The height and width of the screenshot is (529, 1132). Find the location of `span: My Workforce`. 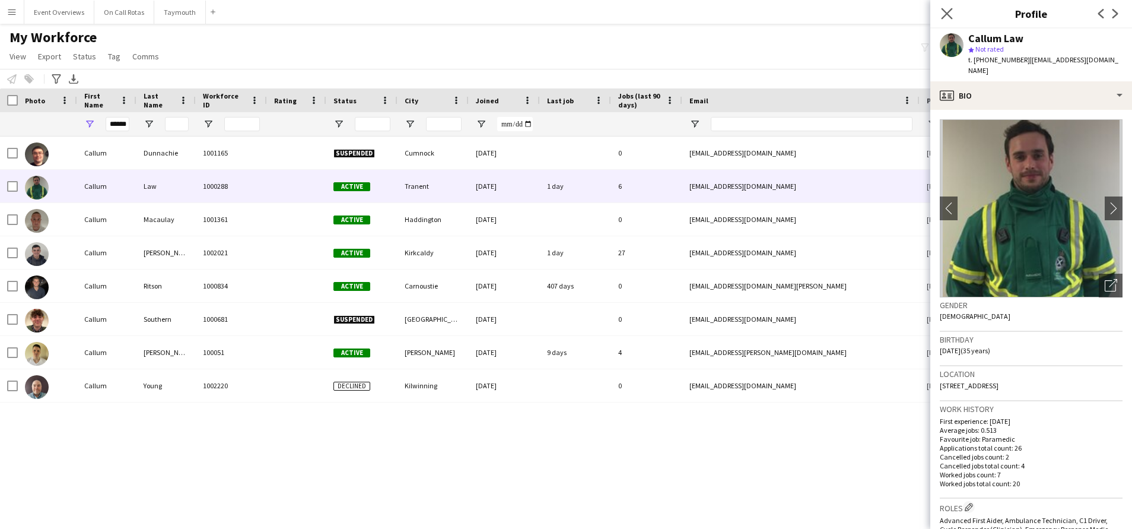

span: My Workforce is located at coordinates (53, 37).